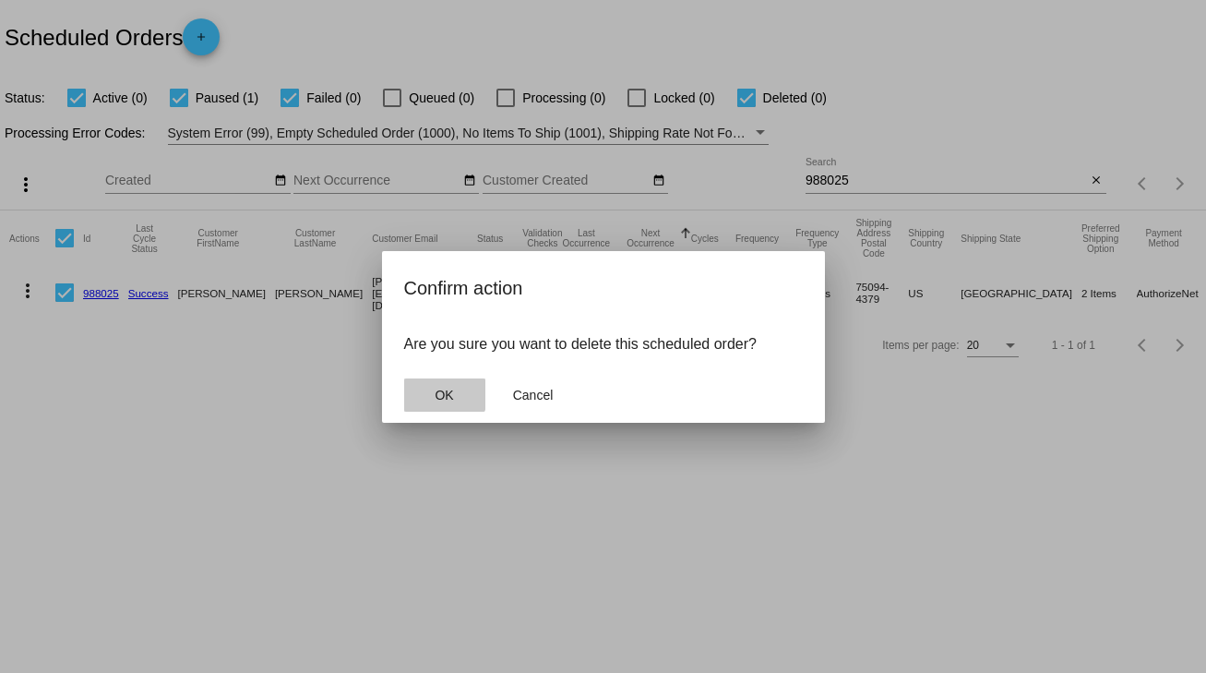  I want to click on h2: Confirm action, so click(604, 288).